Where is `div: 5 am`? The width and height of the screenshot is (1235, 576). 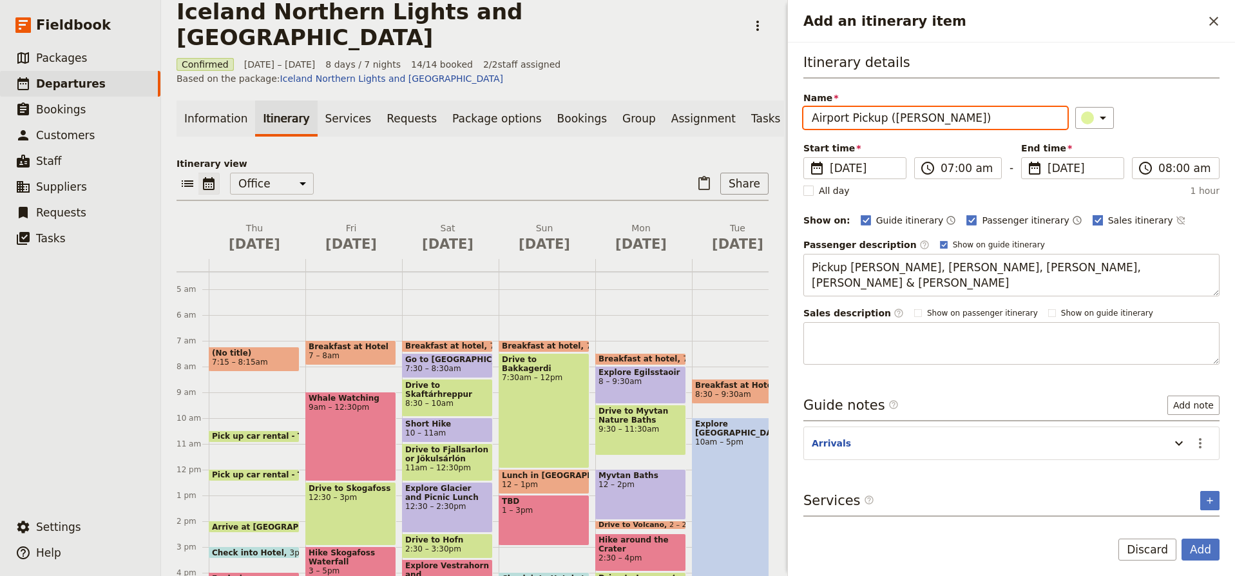
div: 5 am is located at coordinates (193, 289).